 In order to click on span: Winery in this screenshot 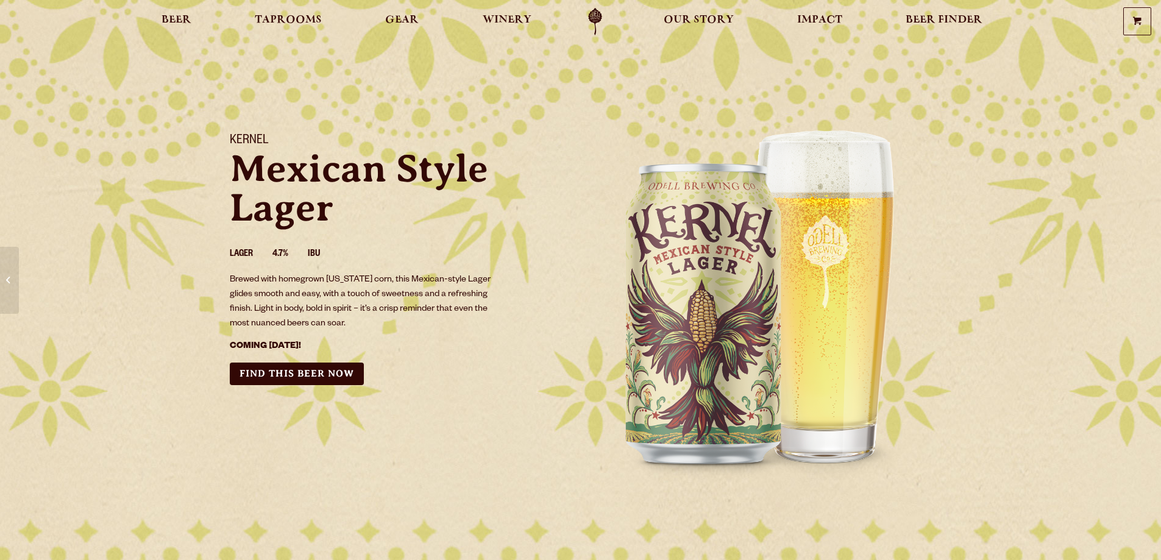, I will do `click(507, 20)`.